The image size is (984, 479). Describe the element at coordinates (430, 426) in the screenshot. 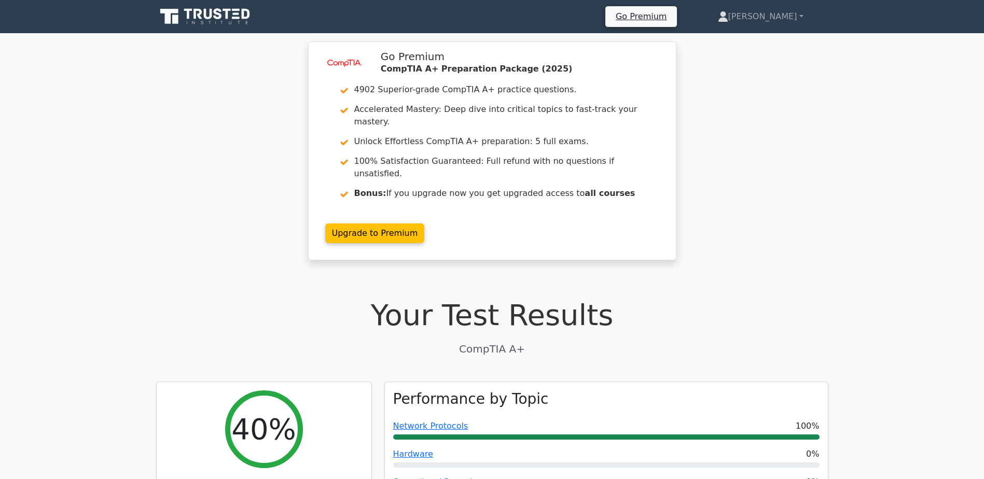

I see `a: Network Protocols` at that location.